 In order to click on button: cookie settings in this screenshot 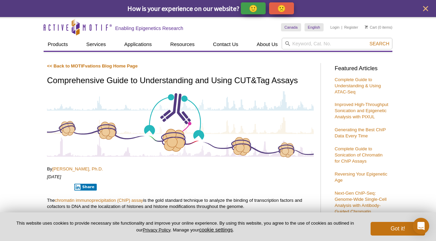, I will do `click(215, 229)`.